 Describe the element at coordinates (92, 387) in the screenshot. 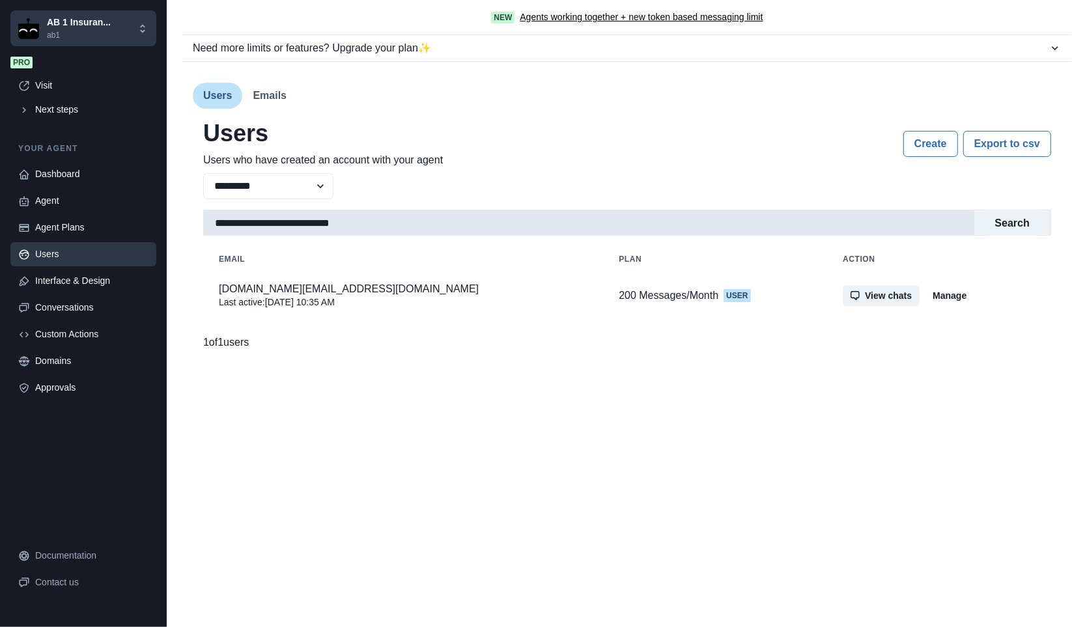

I see `div: Approvals` at that location.